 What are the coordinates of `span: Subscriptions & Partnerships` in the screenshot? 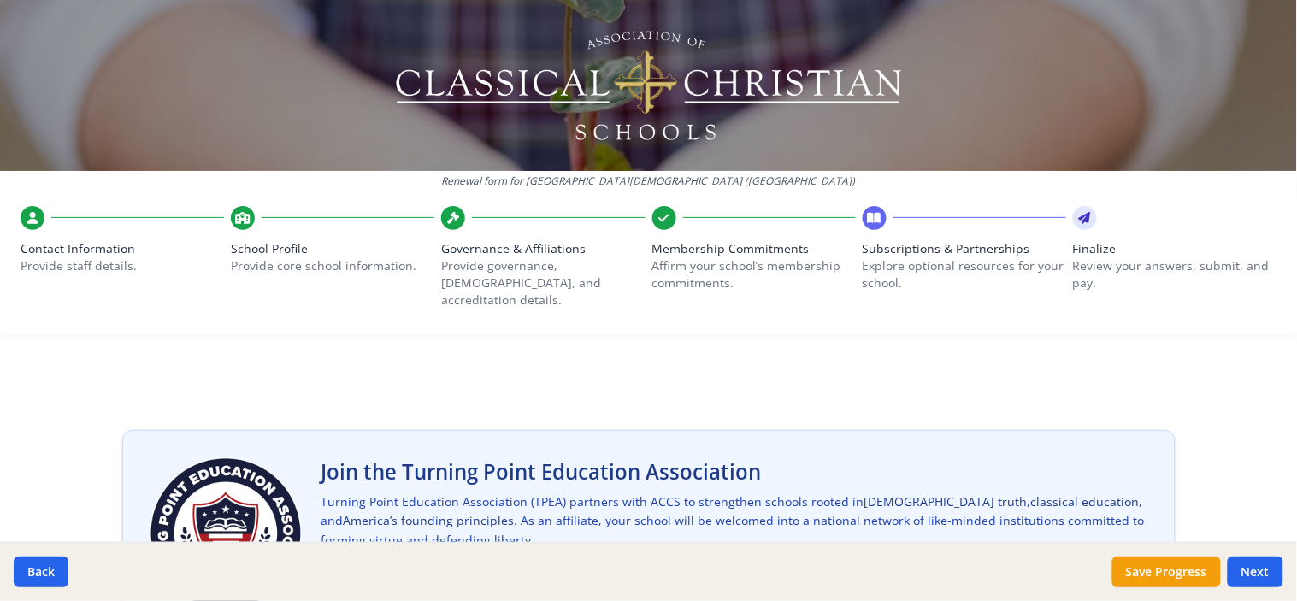 It's located at (964, 249).